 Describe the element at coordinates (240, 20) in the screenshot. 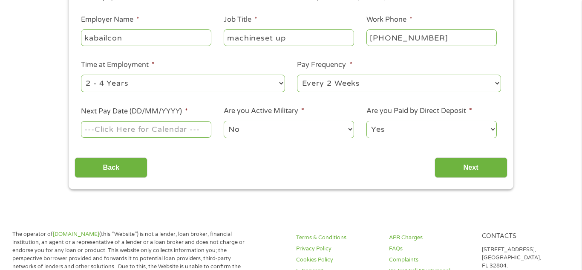

I see `label: Job Title` at that location.